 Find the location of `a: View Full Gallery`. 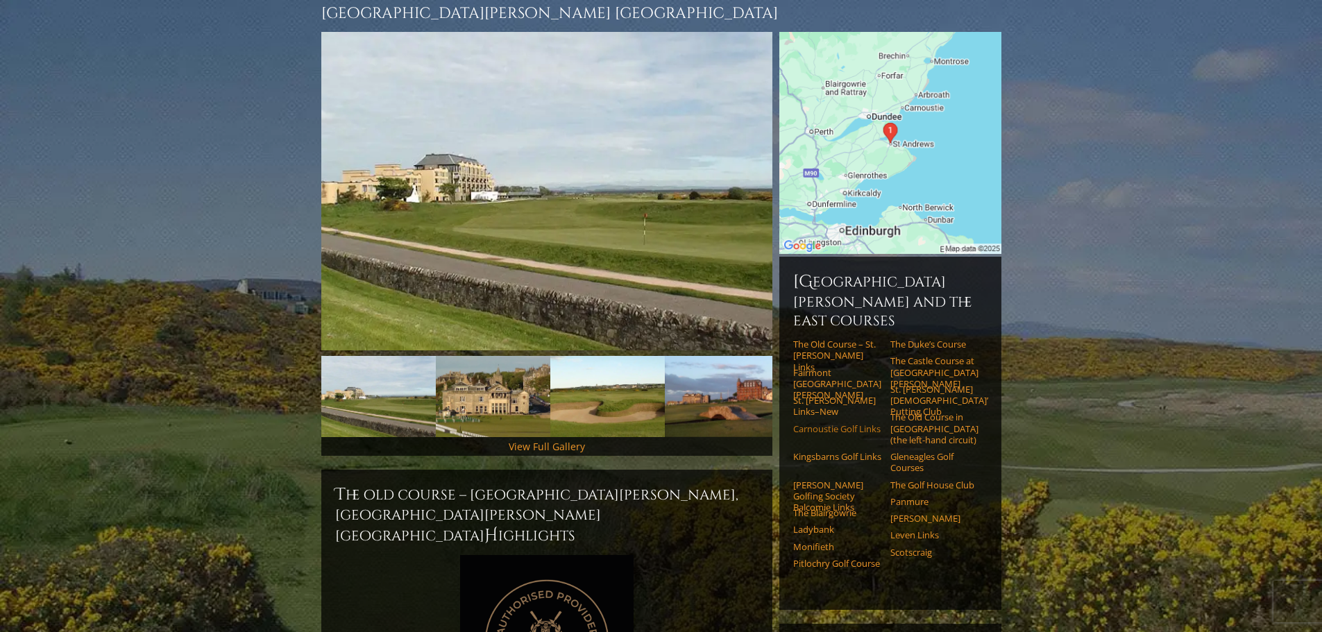

a: View Full Gallery is located at coordinates (547, 446).